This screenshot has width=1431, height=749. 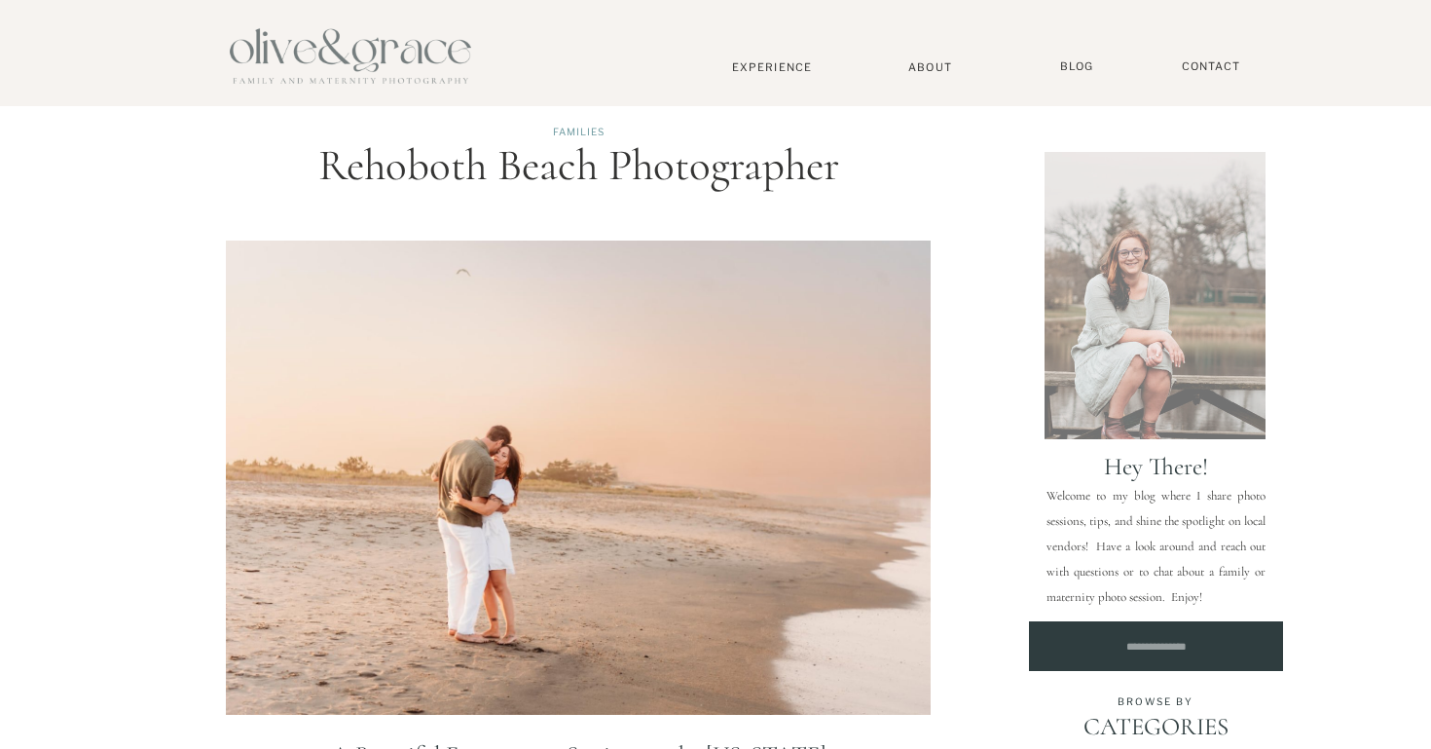 What do you see at coordinates (578, 131) in the screenshot?
I see `a: Families` at bounding box center [578, 131].